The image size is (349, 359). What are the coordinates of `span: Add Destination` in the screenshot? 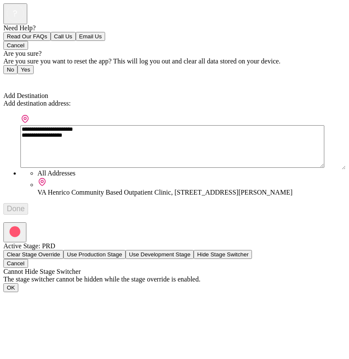 It's located at (26, 95).